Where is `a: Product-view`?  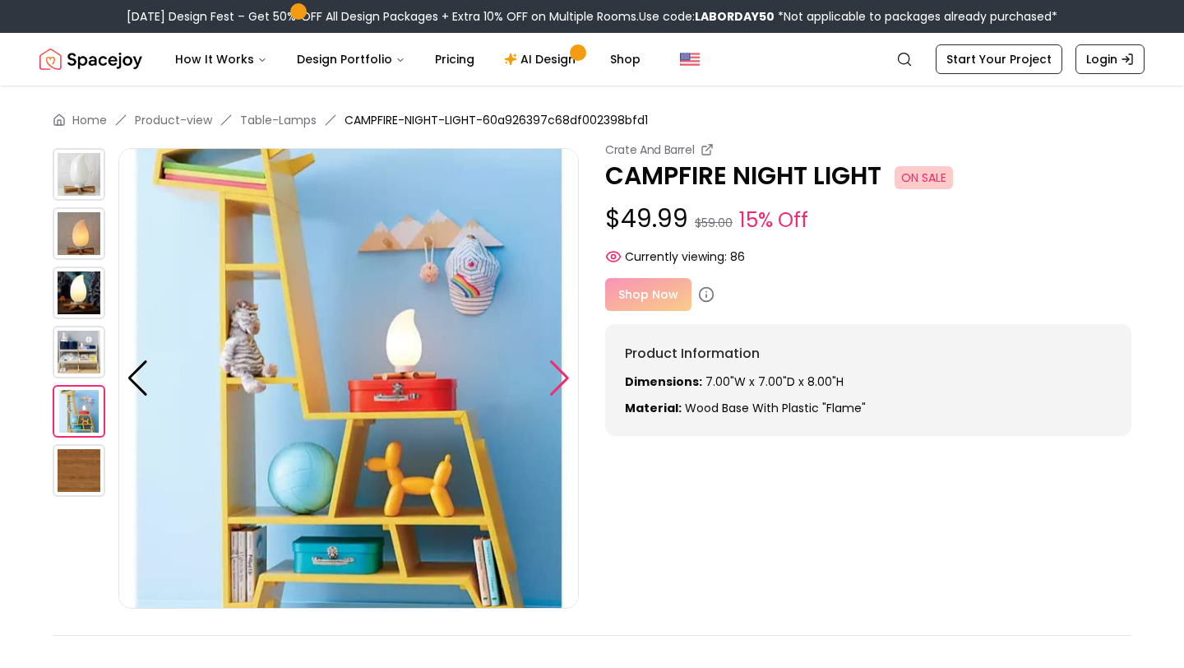
a: Product-view is located at coordinates (174, 120).